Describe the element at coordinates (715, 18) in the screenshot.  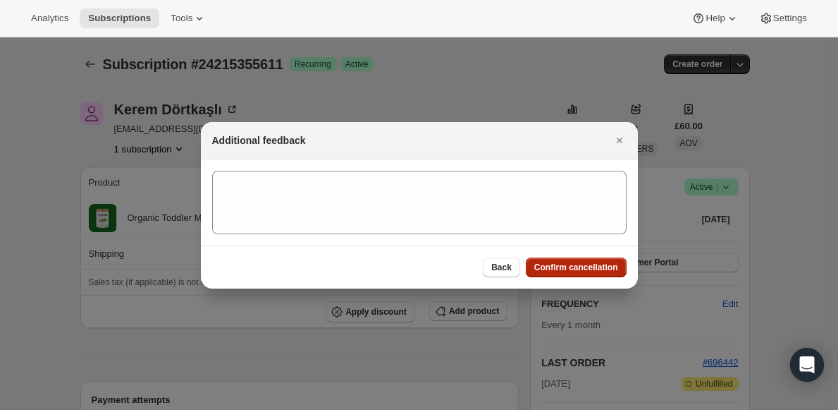
I see `span: Help` at that location.